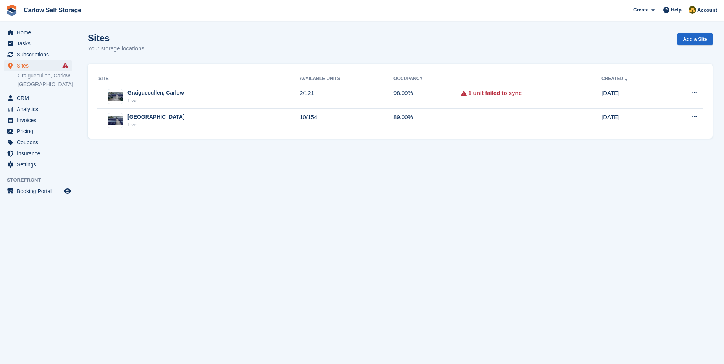 This screenshot has width=724, height=364. What do you see at coordinates (427, 79) in the screenshot?
I see `th: Occupancy` at bounding box center [427, 79].